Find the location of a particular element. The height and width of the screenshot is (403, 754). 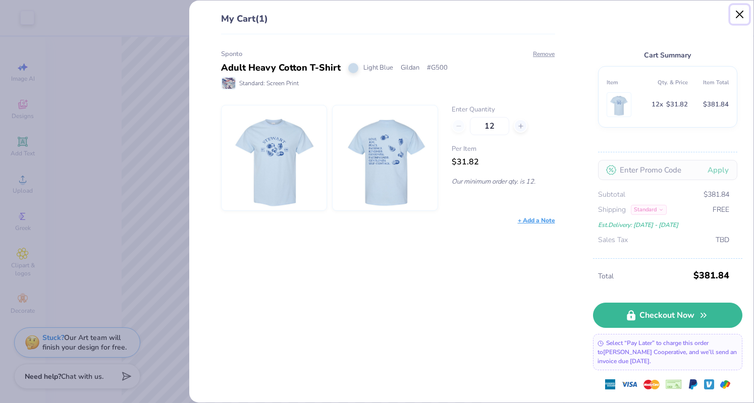

span: Total is located at coordinates (644, 277).